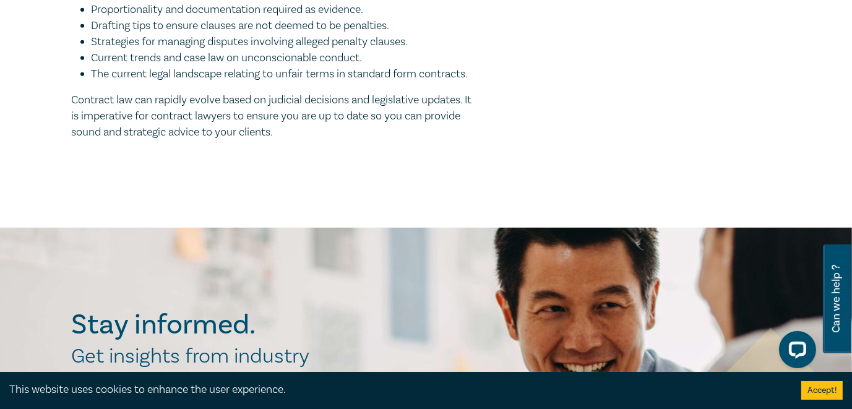 The width and height of the screenshot is (852, 409). What do you see at coordinates (286, 74) in the screenshot?
I see `li: The current legal landscape relating to unfair terms in standard form contracts.` at bounding box center [286, 74].